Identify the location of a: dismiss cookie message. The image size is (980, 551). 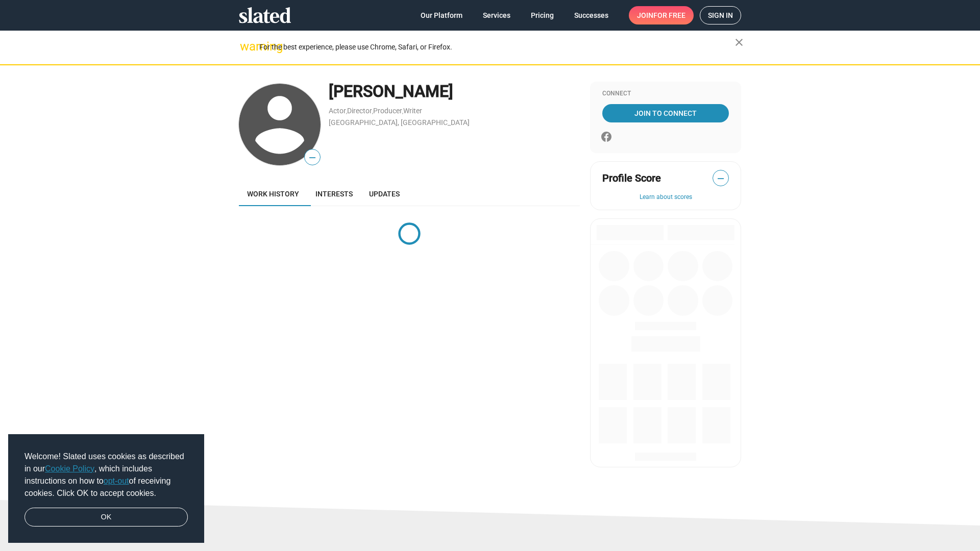
(106, 518).